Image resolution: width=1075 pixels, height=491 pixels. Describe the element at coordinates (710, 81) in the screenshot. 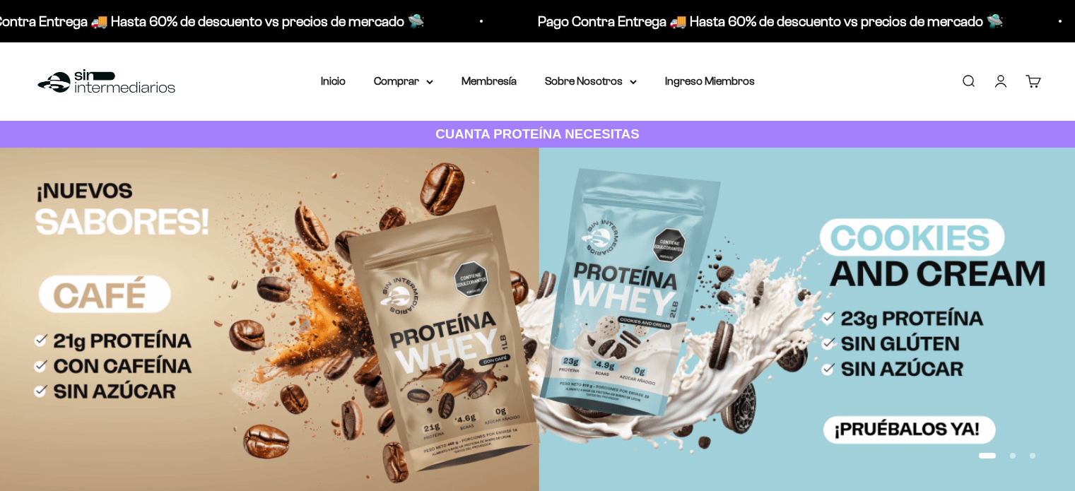

I see `a: Ingreso Miembros` at that location.